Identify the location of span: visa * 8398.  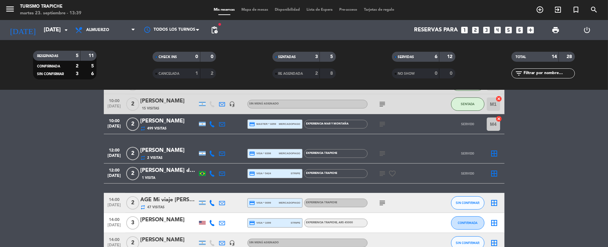
(260, 154).